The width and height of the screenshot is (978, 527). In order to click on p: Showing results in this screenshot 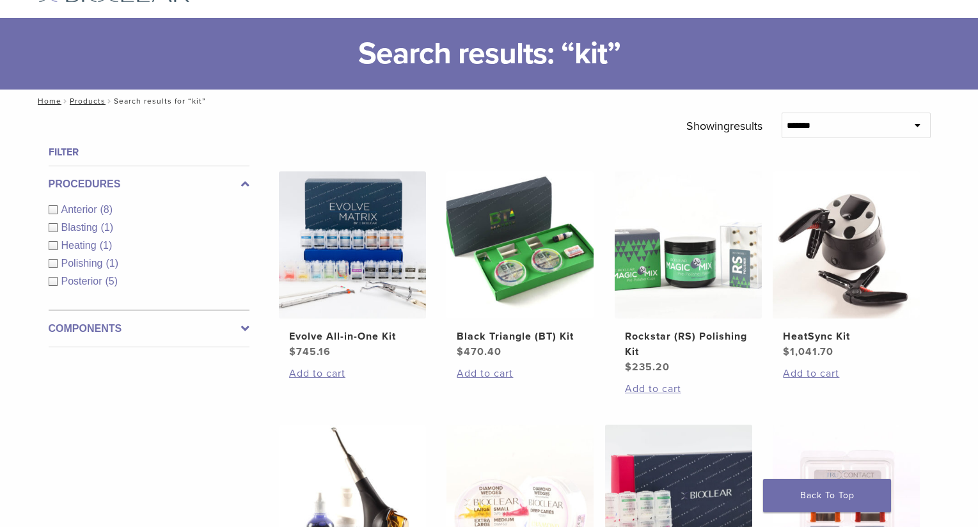, I will do `click(724, 126)`.